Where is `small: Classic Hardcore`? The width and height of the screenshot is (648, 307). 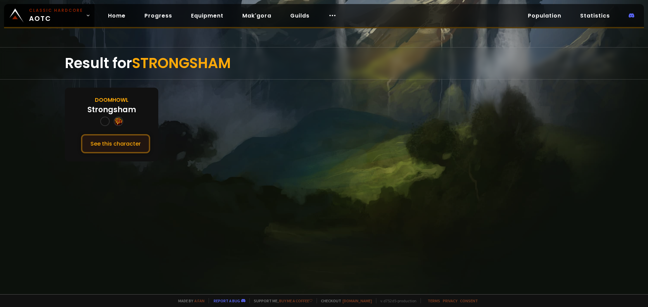
small: Classic Hardcore is located at coordinates (56, 10).